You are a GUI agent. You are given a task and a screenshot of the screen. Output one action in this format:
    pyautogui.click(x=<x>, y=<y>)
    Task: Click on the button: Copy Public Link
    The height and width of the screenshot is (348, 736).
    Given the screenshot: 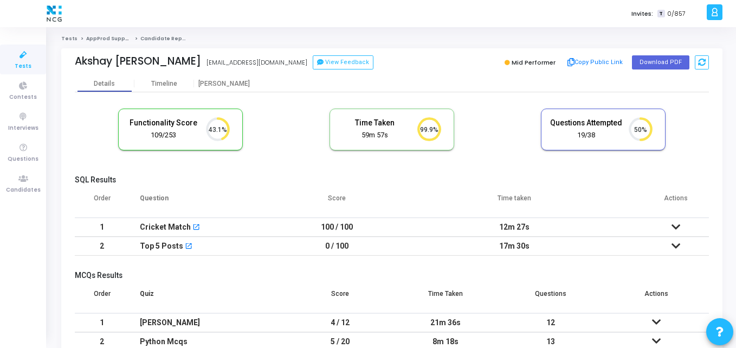 What is the action you would take?
    pyautogui.click(x=595, y=62)
    